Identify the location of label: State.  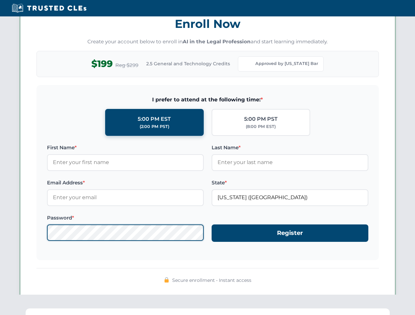
(290, 183).